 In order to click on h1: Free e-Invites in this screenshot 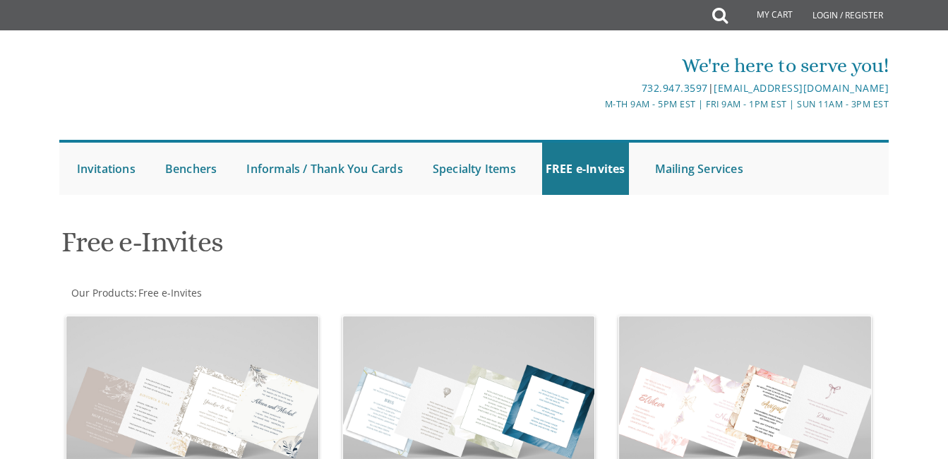, I will do `click(333, 247)`.